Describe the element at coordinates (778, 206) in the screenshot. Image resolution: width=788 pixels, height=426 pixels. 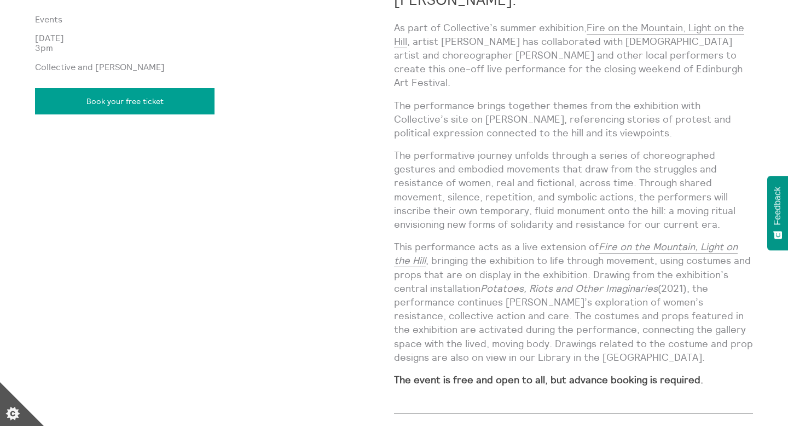
I see `span: Feedback` at that location.